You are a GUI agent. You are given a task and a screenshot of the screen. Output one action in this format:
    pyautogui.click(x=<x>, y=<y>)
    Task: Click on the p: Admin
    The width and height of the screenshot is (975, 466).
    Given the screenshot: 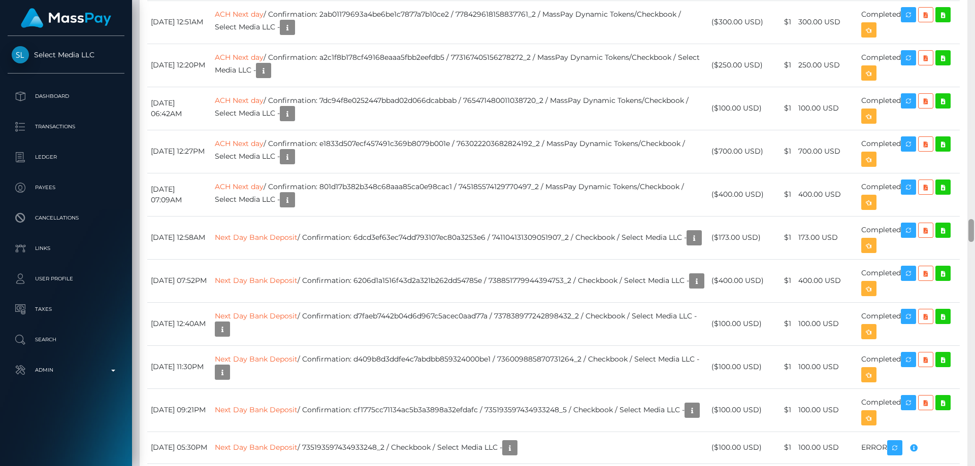 What is the action you would take?
    pyautogui.click(x=66, y=371)
    